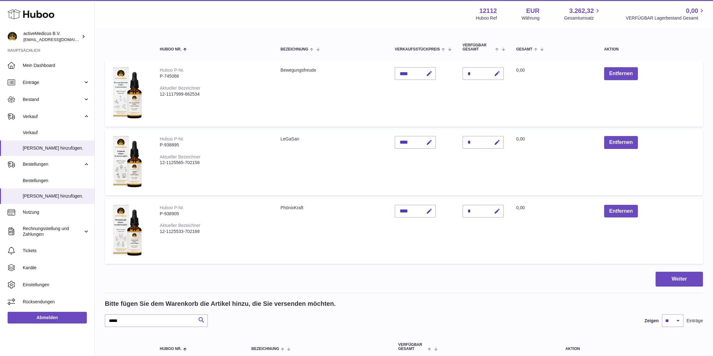 This screenshot has height=356, width=713. What do you see at coordinates (12, 37) in the screenshot?
I see `img: info@activemedicus.com` at bounding box center [12, 37].